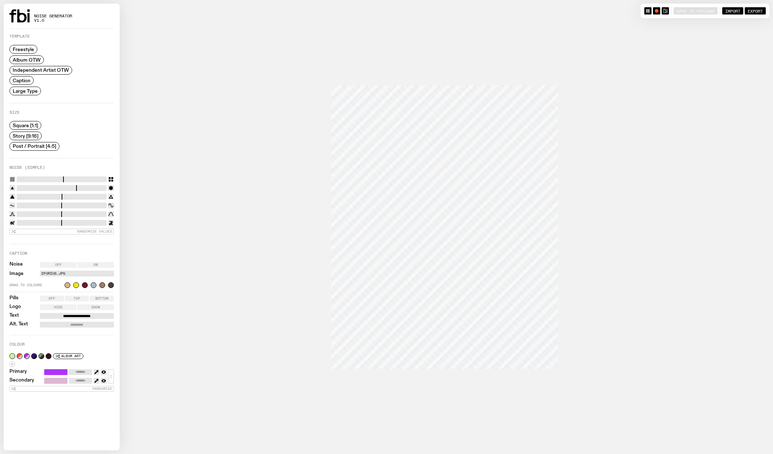 This screenshot has height=454, width=773. What do you see at coordinates (102, 299) in the screenshot?
I see `span: Bottom` at bounding box center [102, 299].